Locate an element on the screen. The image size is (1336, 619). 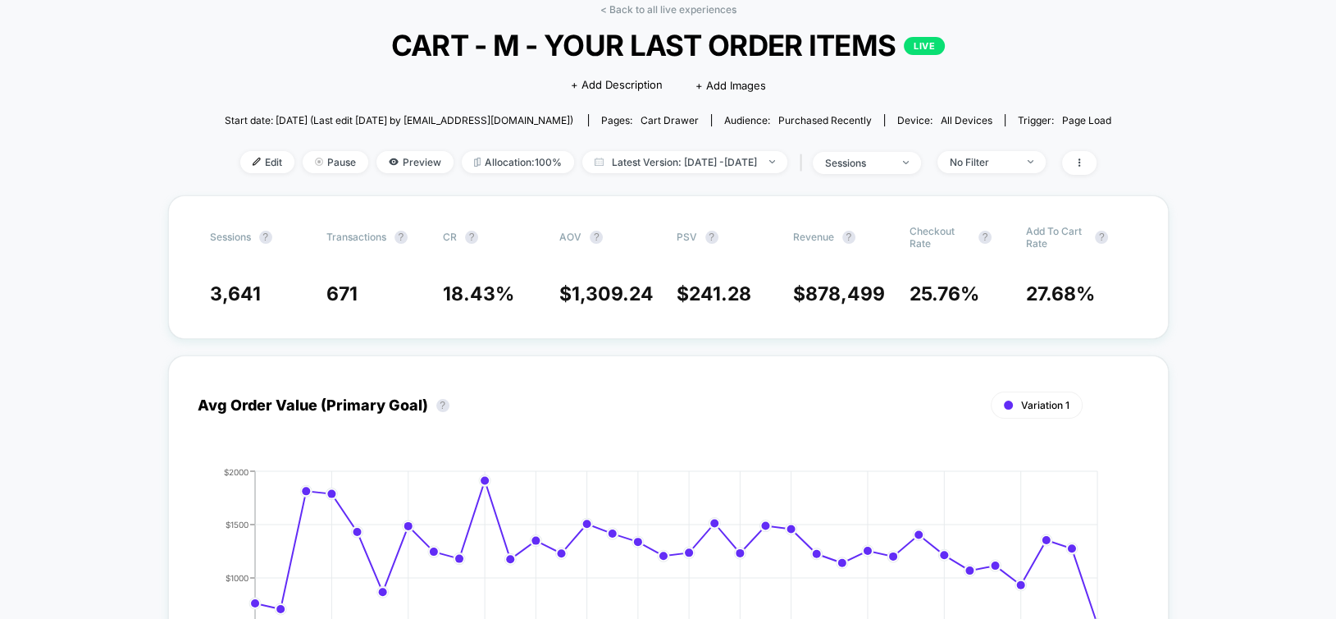
tspan: $2000 is located at coordinates (236, 471).